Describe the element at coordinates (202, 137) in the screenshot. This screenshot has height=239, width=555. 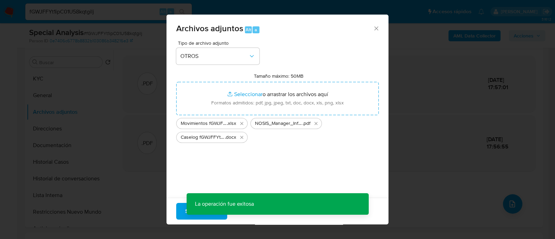
I see `span: Caselog fGWJFFYt1ipC01U58kqtgilj_2025_10_03_16_42_38` at that location.